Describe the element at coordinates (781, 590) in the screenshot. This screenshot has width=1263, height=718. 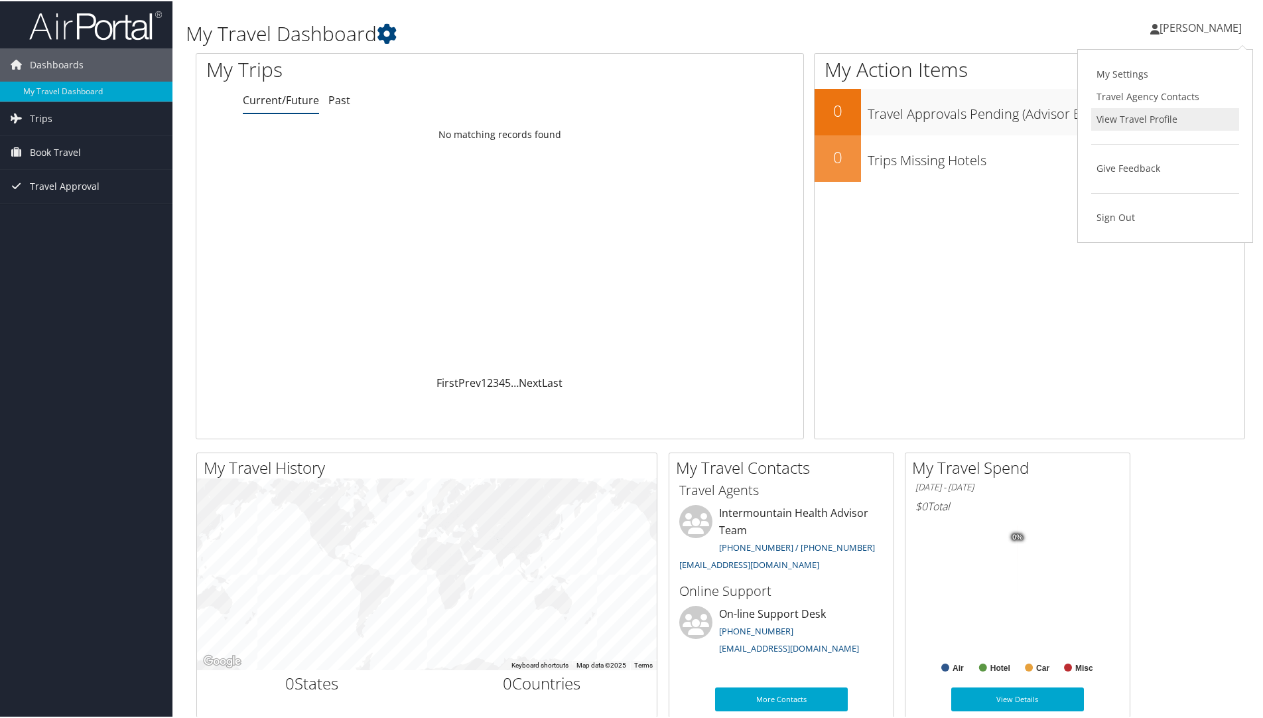
I see `h3: Online Support` at that location.